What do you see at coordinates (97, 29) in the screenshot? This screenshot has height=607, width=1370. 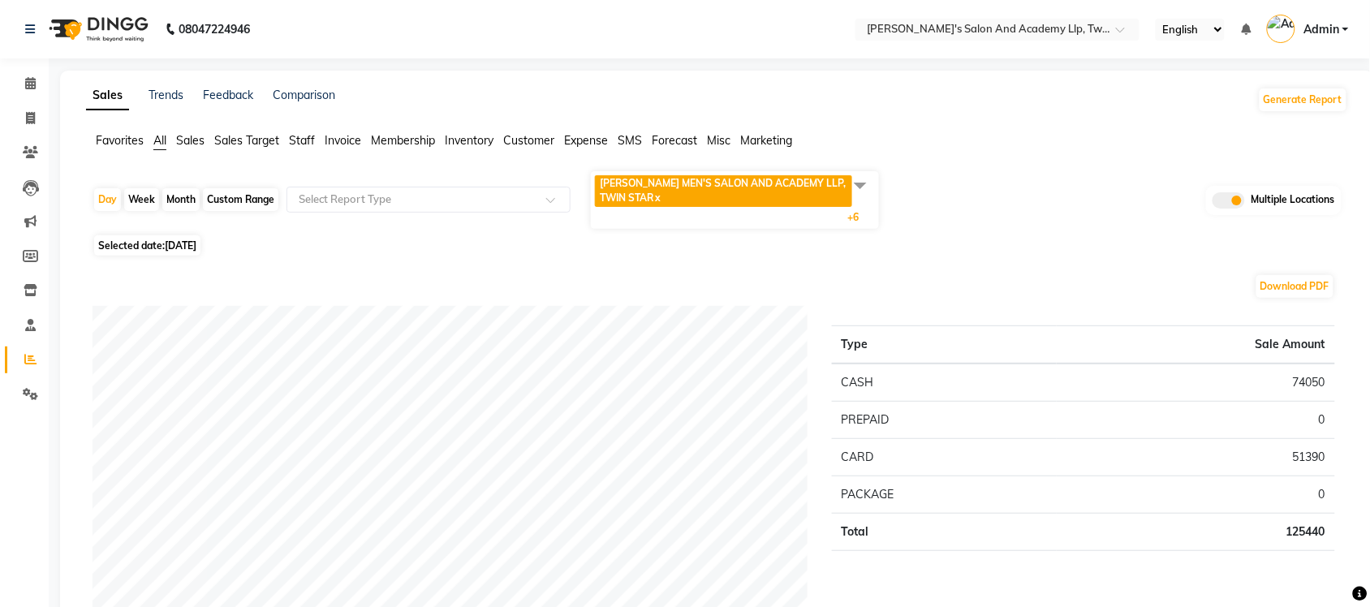 I see `img: logo` at bounding box center [97, 29].